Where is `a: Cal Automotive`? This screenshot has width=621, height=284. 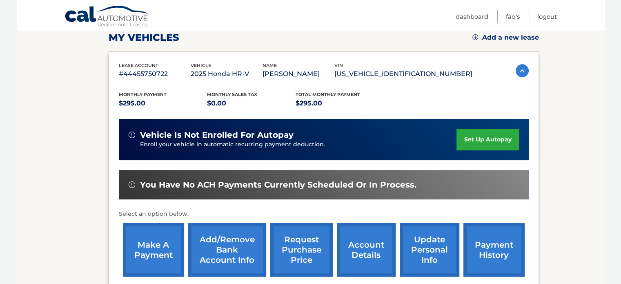
a: Cal Automotive is located at coordinates (107, 17).